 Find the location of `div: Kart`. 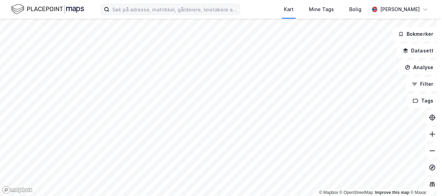

div: Kart is located at coordinates (289, 9).